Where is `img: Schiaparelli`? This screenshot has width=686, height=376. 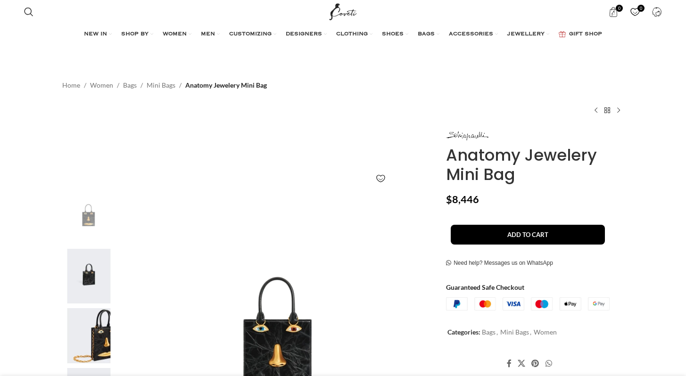
img: Schiaparelli is located at coordinates (467, 136).